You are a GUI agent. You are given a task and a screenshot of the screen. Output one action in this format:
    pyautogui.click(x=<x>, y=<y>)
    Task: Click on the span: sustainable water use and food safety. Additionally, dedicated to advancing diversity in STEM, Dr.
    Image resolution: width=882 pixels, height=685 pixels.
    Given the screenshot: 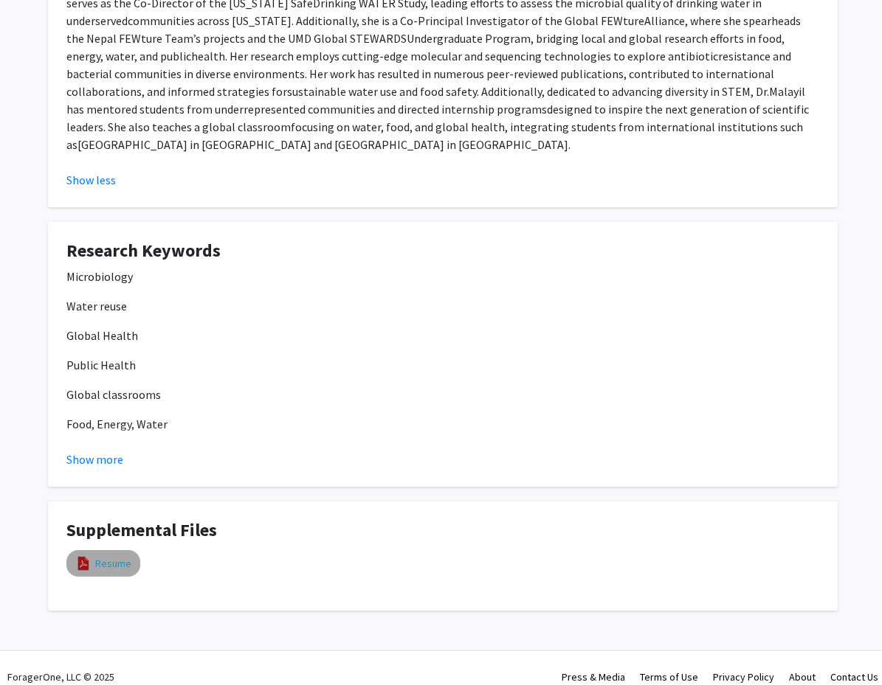 What is the action you would take?
    pyautogui.click(x=528, y=91)
    